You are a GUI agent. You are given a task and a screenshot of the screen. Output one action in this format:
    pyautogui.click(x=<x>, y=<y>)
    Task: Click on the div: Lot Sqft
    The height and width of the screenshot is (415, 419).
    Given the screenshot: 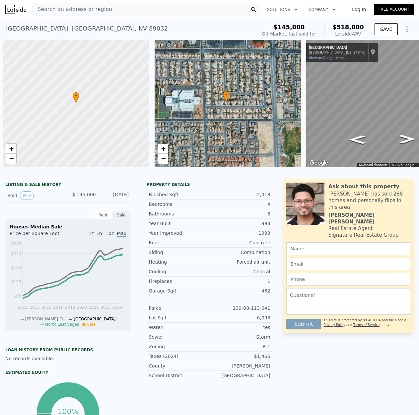 What is the action you would take?
    pyautogui.click(x=179, y=317)
    